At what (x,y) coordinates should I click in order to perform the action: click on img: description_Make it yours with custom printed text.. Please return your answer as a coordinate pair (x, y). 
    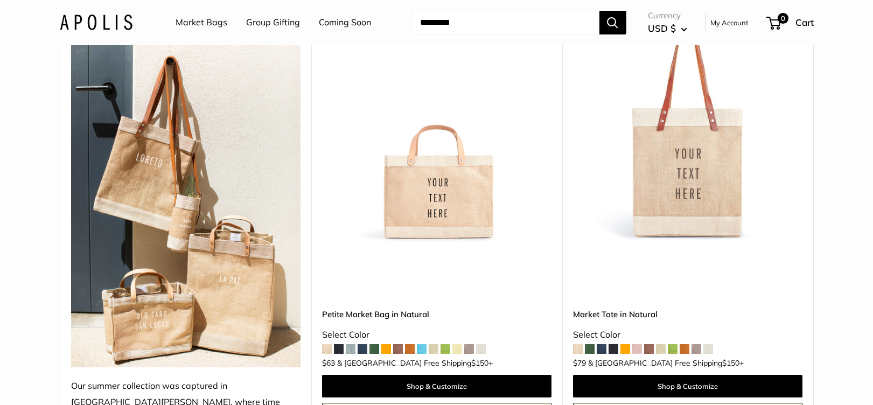
    Looking at the image, I should click on (688, 129).